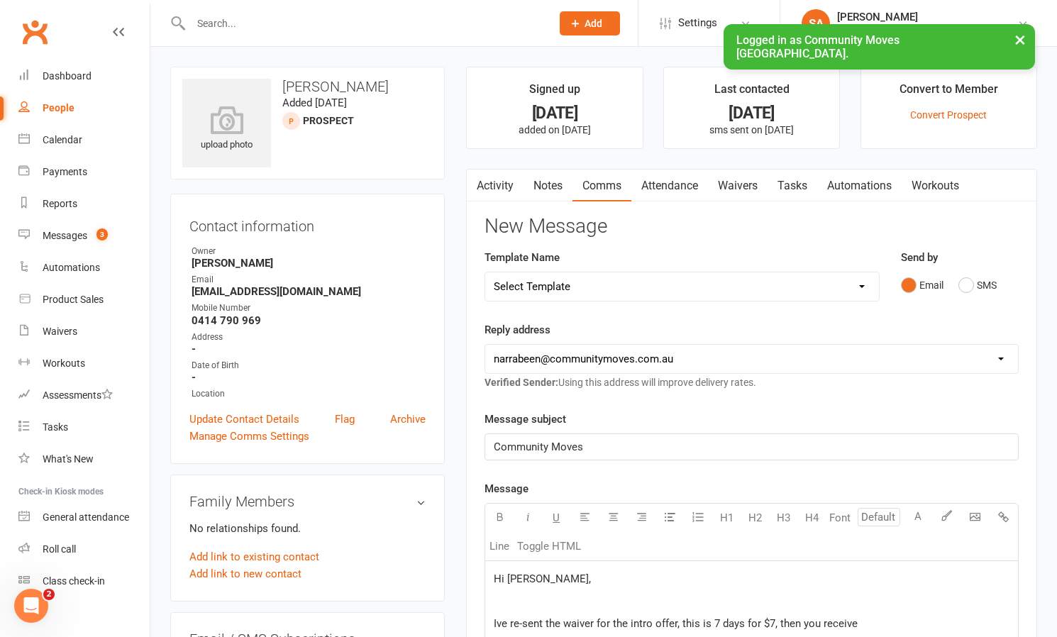 The width and height of the screenshot is (1057, 637). I want to click on a: Calendar, so click(84, 140).